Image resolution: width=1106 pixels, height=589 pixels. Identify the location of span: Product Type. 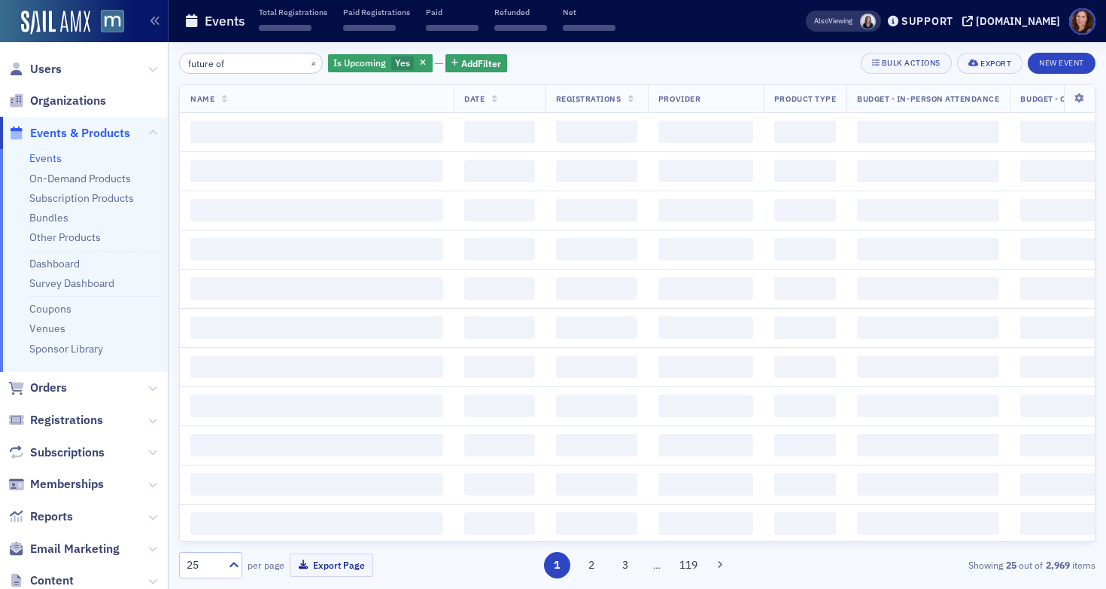
(805, 99).